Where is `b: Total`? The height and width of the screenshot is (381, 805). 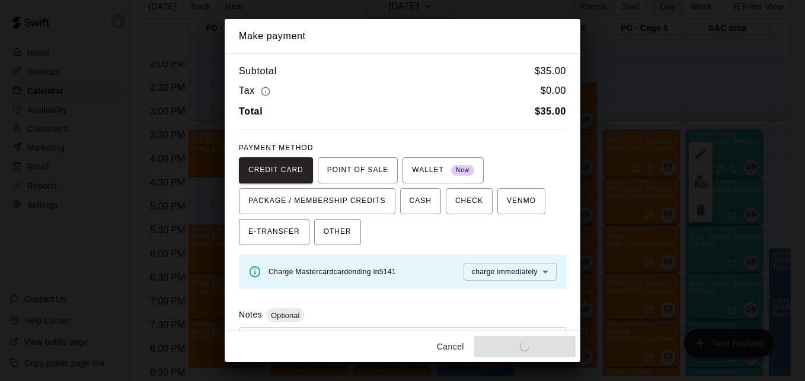
b: Total is located at coordinates (251, 111).